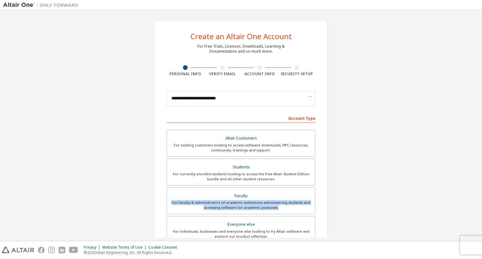 Image resolution: width=482 pixels, height=259 pixels. I want to click on div: Personal Info, so click(185, 74).